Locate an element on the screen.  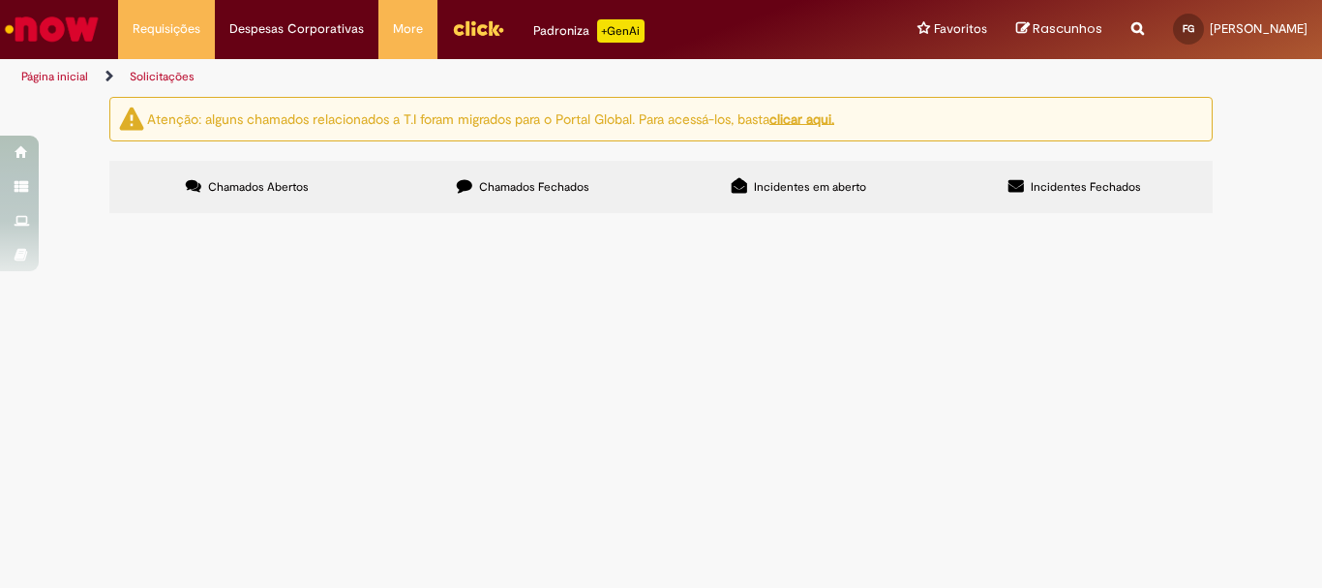
span: Chamados Abertos is located at coordinates (258, 187).